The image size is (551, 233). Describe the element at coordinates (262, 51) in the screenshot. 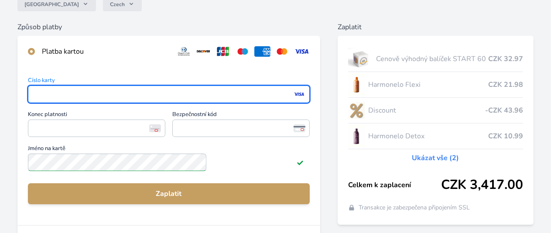

I see `img: amex.svg` at that location.